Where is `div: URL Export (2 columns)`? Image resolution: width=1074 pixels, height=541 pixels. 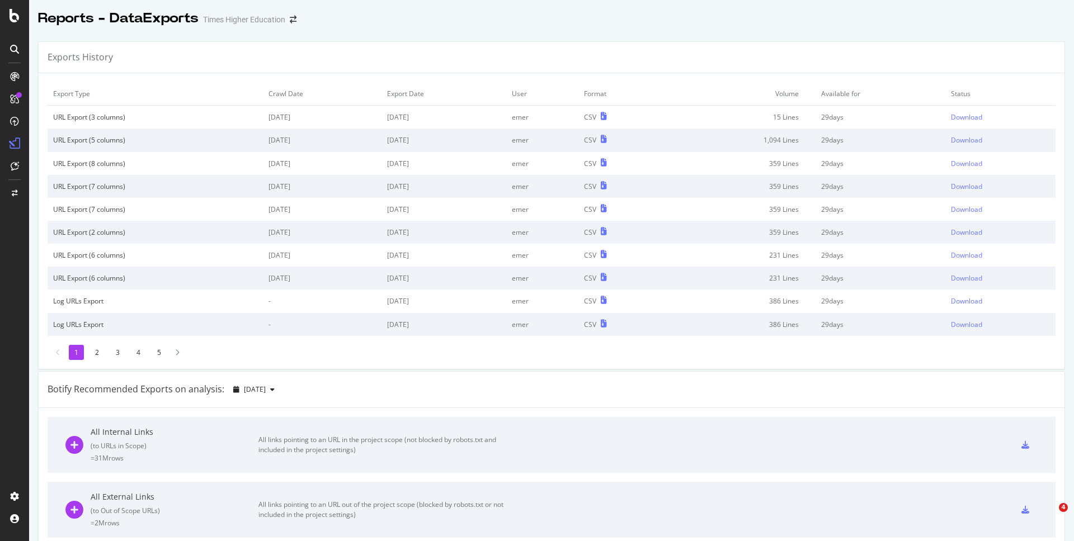 div: URL Export (2 columns) is located at coordinates (155, 232).